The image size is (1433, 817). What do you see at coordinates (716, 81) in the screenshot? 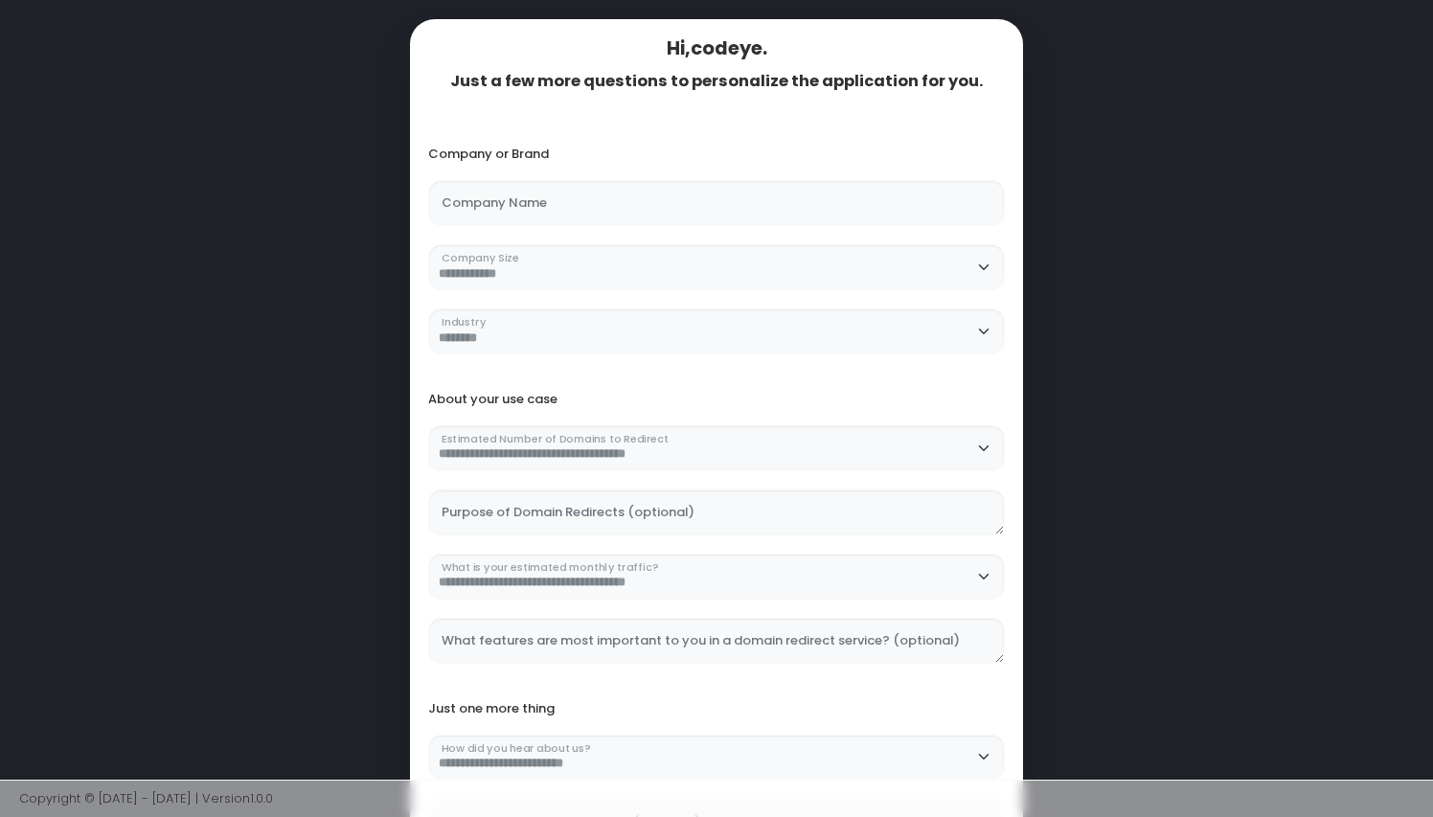
I see `div: Just a few more questions to personalize the application for you.` at bounding box center [716, 81].